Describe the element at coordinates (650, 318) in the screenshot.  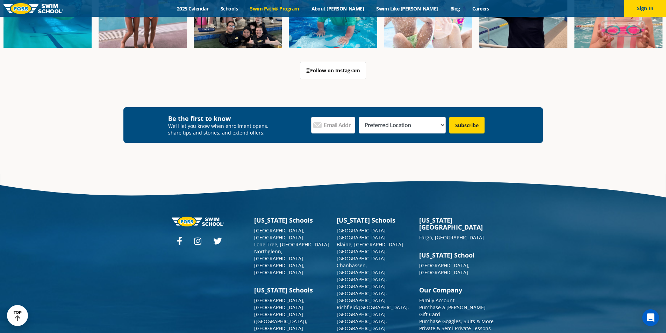
I see `div: Open Intercom Messenger` at that location.